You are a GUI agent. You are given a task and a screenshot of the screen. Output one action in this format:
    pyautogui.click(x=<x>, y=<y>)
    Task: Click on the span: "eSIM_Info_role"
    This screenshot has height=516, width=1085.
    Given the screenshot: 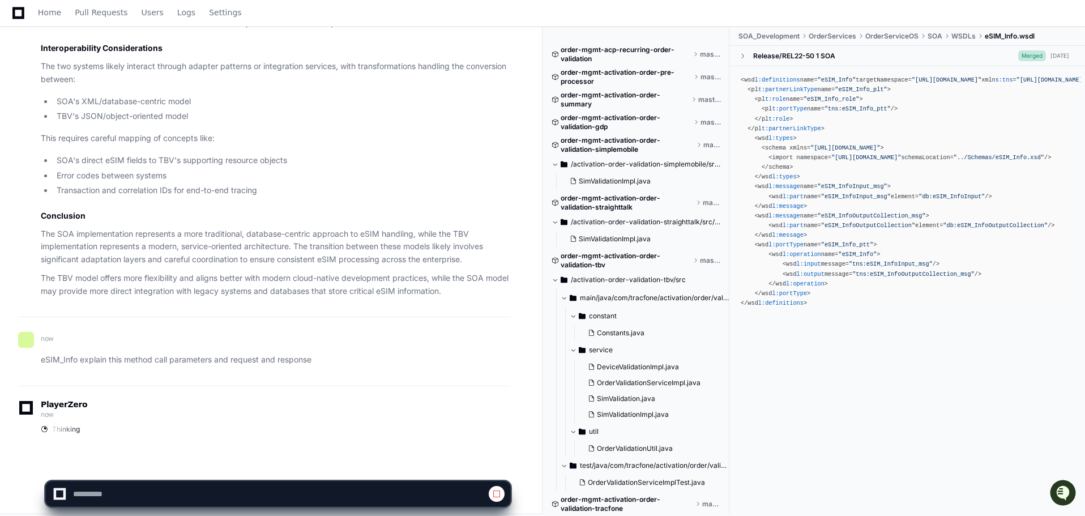 What is the action you would take?
    pyautogui.click(x=831, y=99)
    